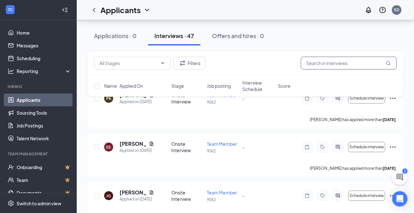 The height and width of the screenshot is (213, 414). I want to click on div: Open Intercom Messenger, so click(400, 198).